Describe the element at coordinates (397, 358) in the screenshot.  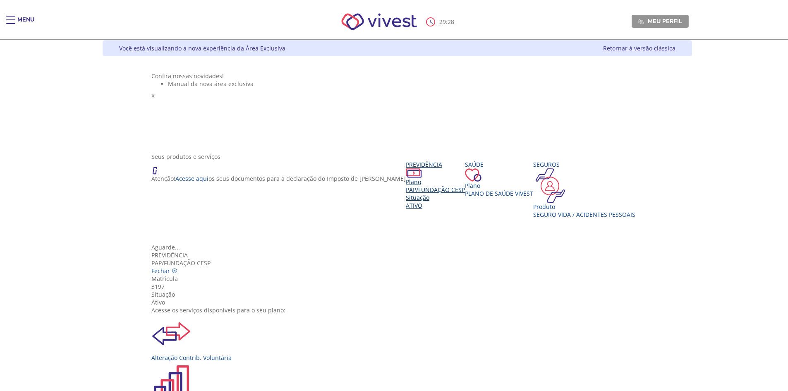
I see `div: Alteração Contrib. Voluntária` at that location.